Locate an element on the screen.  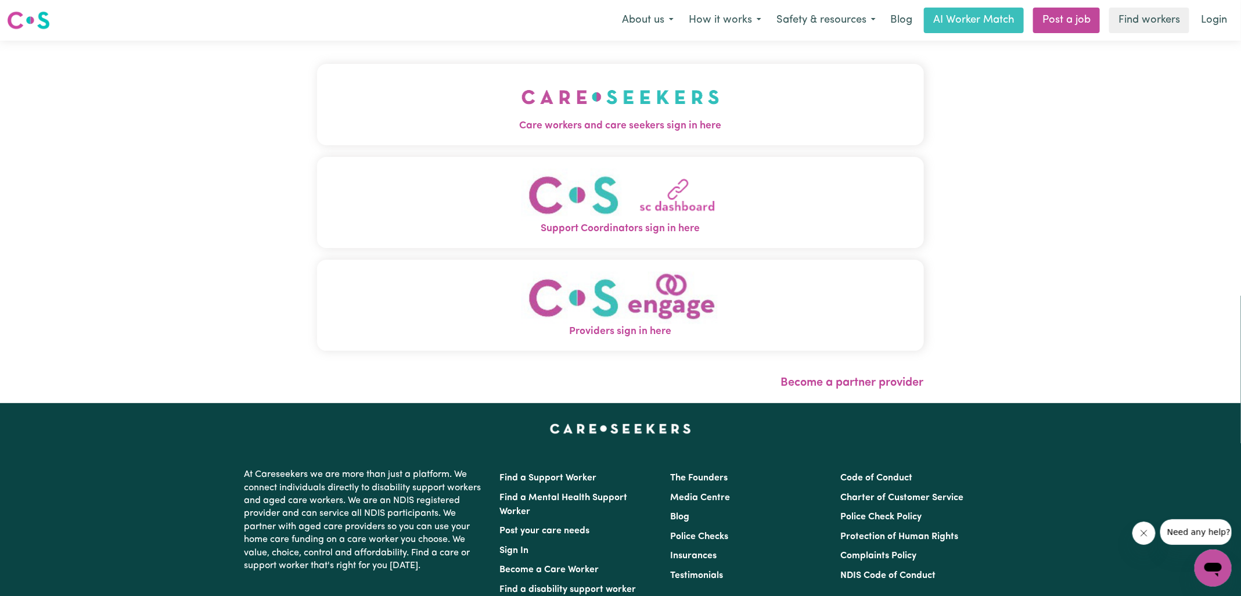
a: Post your care needs is located at coordinates (545, 531).